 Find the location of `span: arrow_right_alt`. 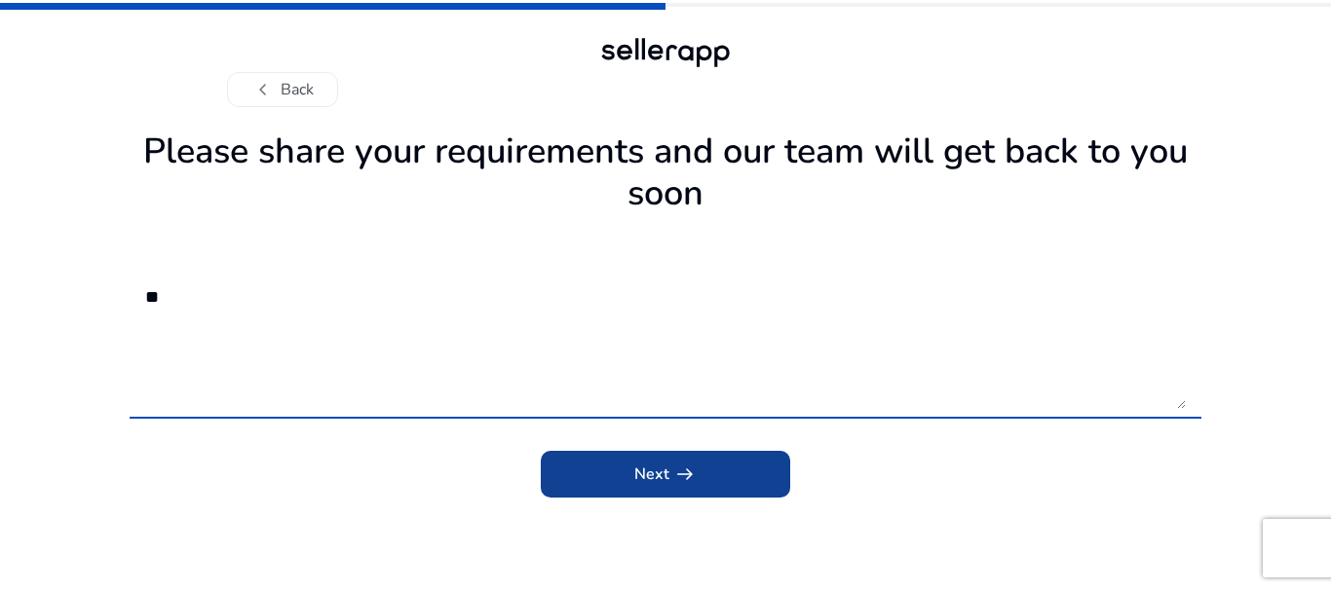

span: arrow_right_alt is located at coordinates (685, 475).